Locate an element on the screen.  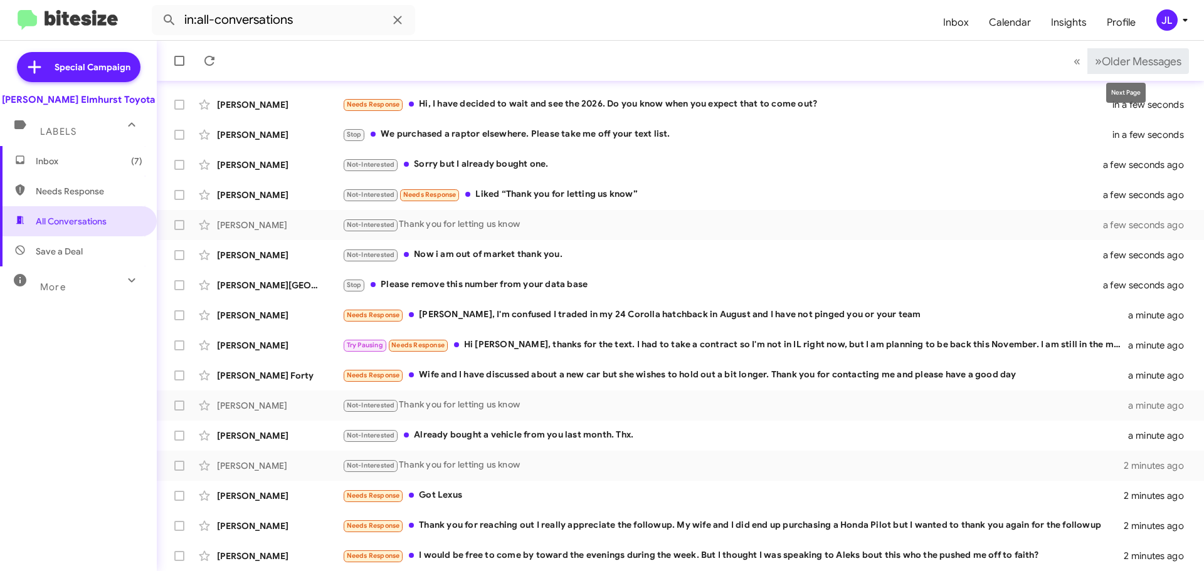
a: Profile is located at coordinates (1121, 23).